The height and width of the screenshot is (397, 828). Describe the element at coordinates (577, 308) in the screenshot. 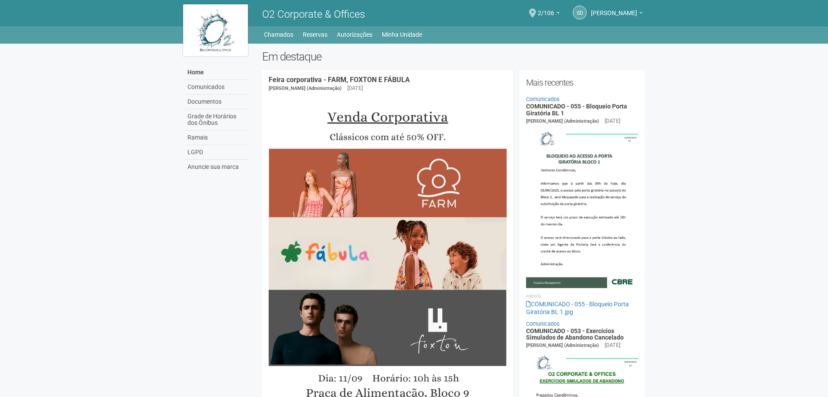

I see `a: COMUNICADO - 055 - Bloqueio Porta Giratória BL 1.jpg` at that location.